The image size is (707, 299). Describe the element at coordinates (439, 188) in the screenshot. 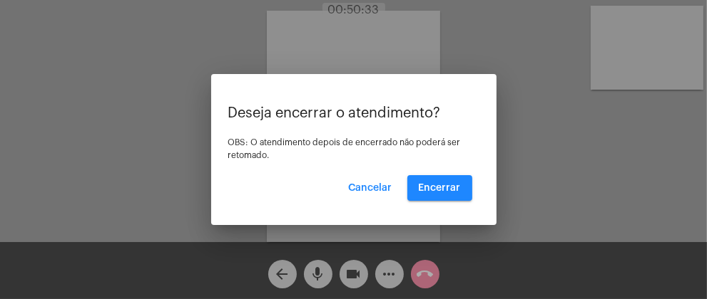

I see `button: Encerrar` at that location.